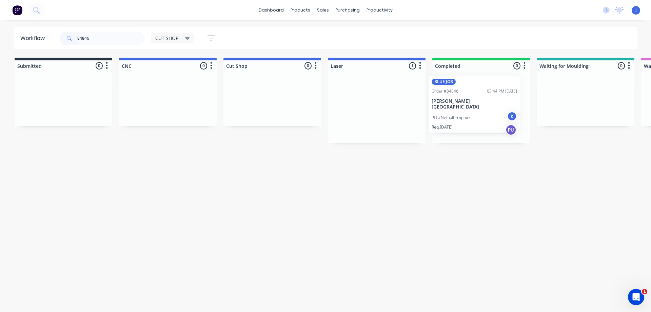 This screenshot has width=651, height=312. Describe the element at coordinates (167, 38) in the screenshot. I see `span: CUT SHOP` at that location.